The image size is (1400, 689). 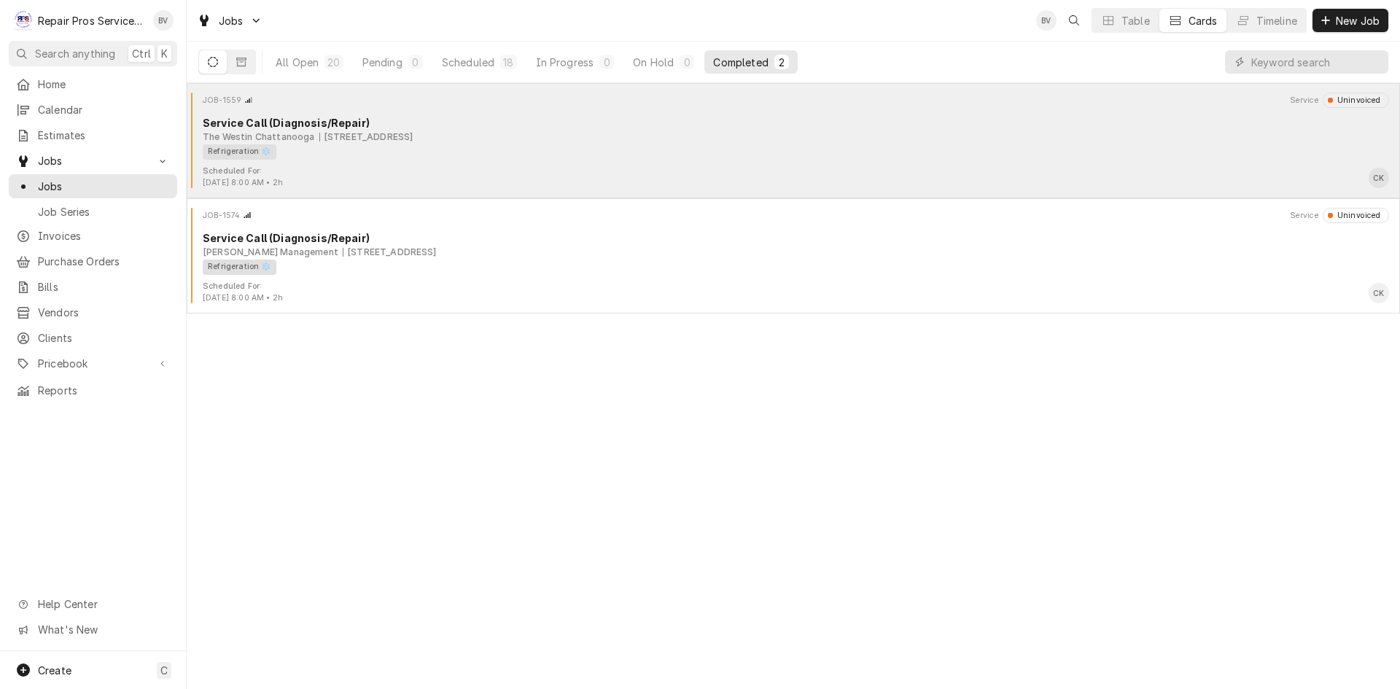 I want to click on span: Reports, so click(x=104, y=390).